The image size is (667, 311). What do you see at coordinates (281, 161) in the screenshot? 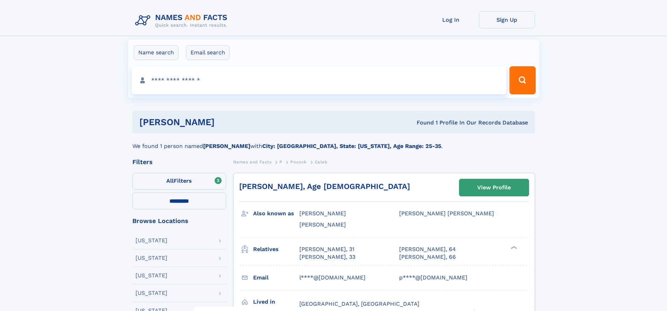
I see `a: P` at bounding box center [281, 161].